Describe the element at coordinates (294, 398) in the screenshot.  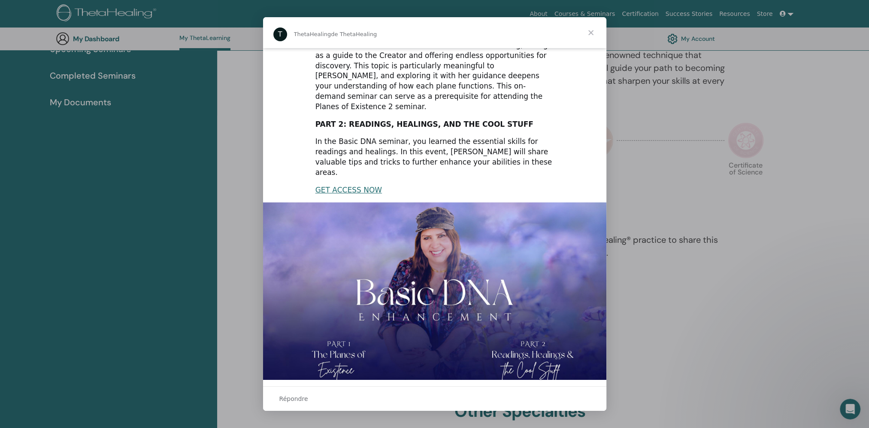
I see `span: Répondre` at that location.